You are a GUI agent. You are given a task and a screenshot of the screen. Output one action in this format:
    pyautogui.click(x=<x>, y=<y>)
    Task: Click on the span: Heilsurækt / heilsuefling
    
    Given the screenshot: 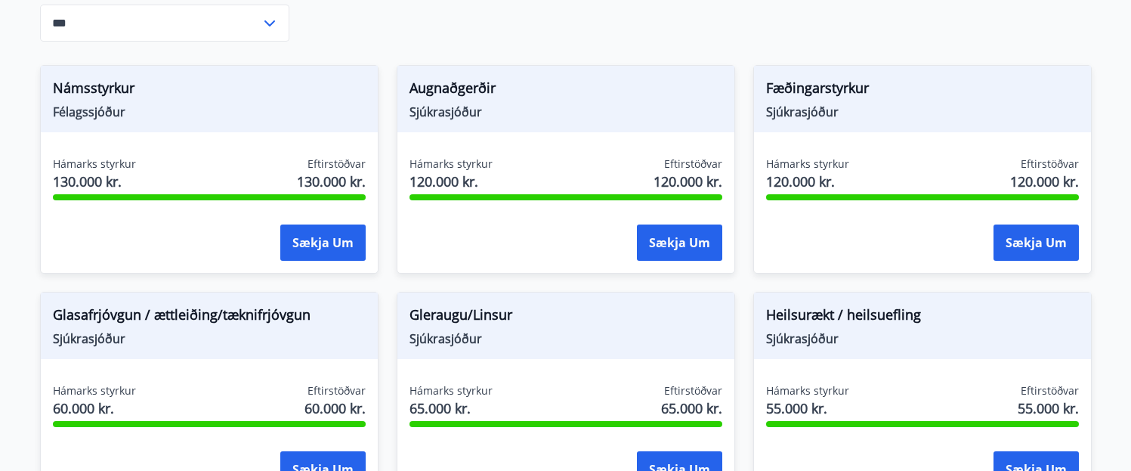 What is the action you would take?
    pyautogui.click(x=922, y=317)
    